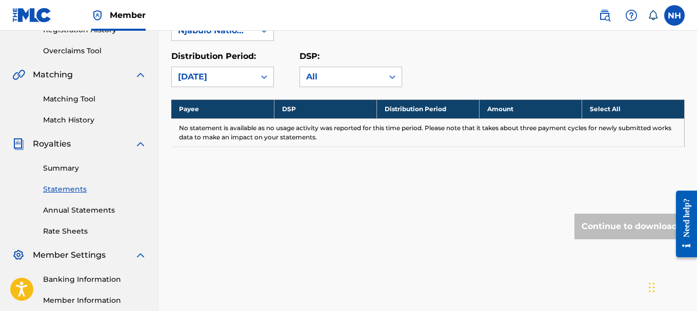 This screenshot has height=311, width=697. I want to click on a: Statements, so click(95, 189).